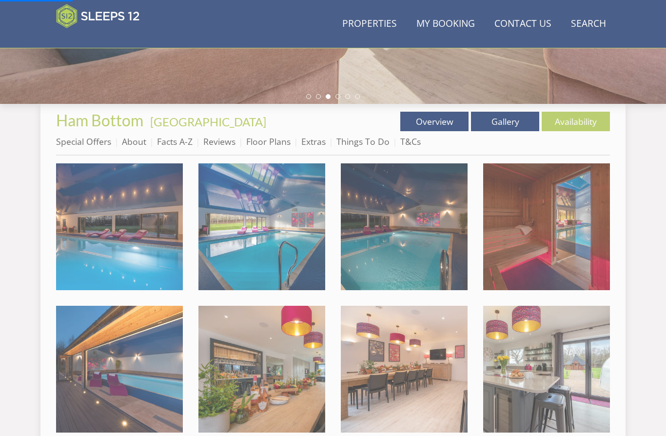  I want to click on a: Overview, so click(435, 121).